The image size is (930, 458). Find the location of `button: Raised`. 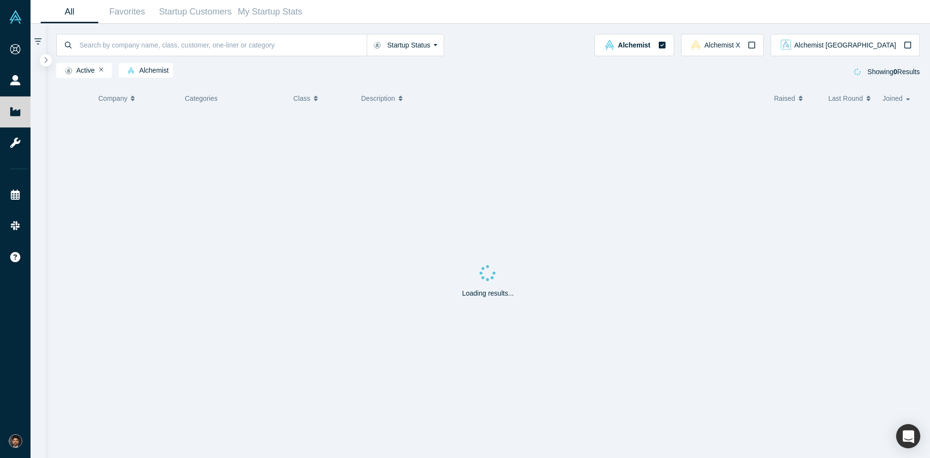

button: Raised is located at coordinates (796, 98).